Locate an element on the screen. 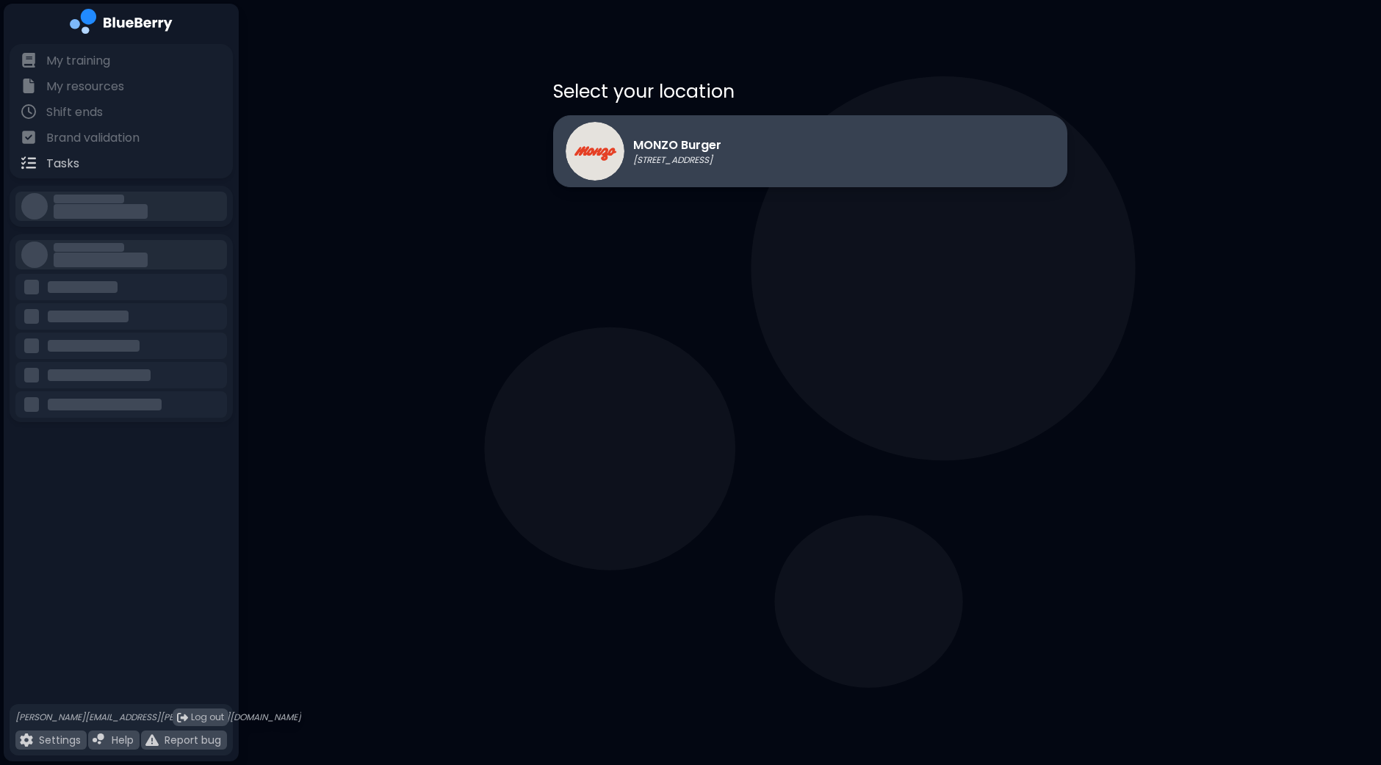 The height and width of the screenshot is (765, 1381). p: Select your location is located at coordinates (810, 91).